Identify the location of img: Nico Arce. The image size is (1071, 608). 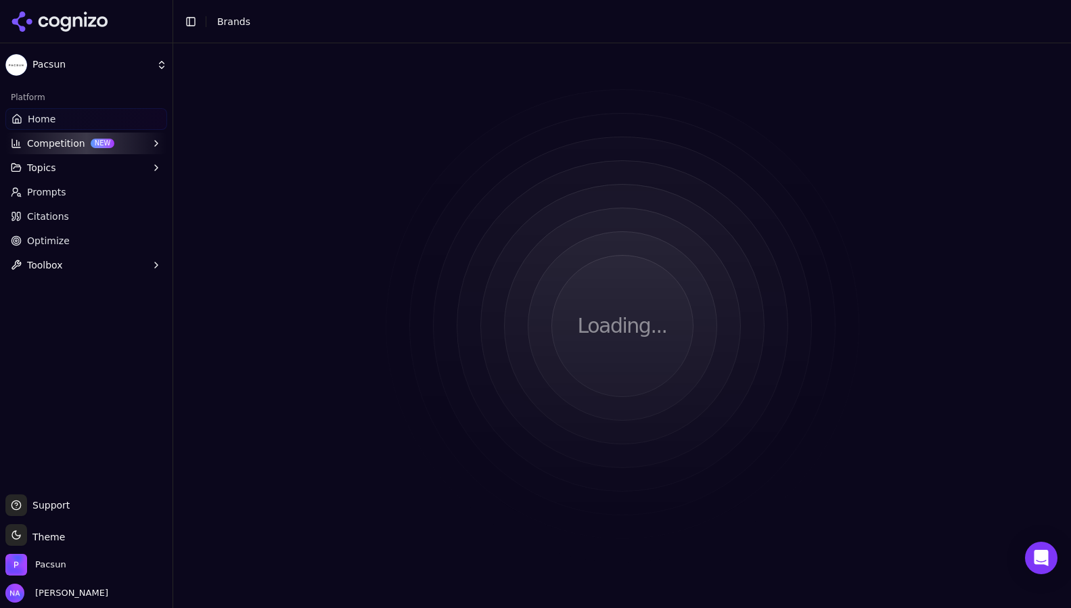
(15, 593).